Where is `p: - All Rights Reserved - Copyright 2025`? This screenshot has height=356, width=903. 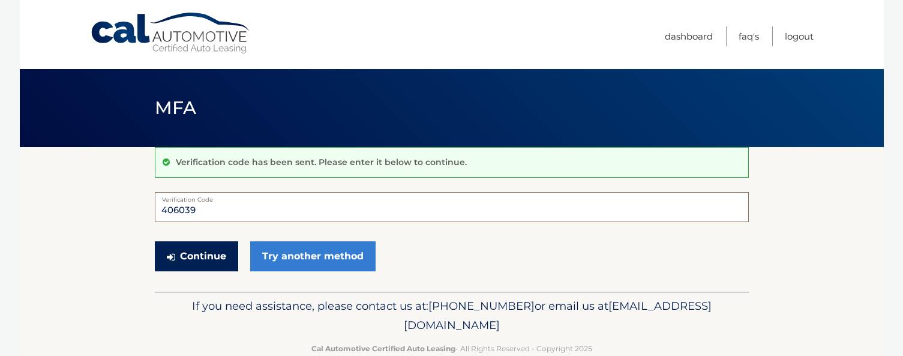
p: - All Rights Reserved - Copyright 2025 is located at coordinates (452, 348).